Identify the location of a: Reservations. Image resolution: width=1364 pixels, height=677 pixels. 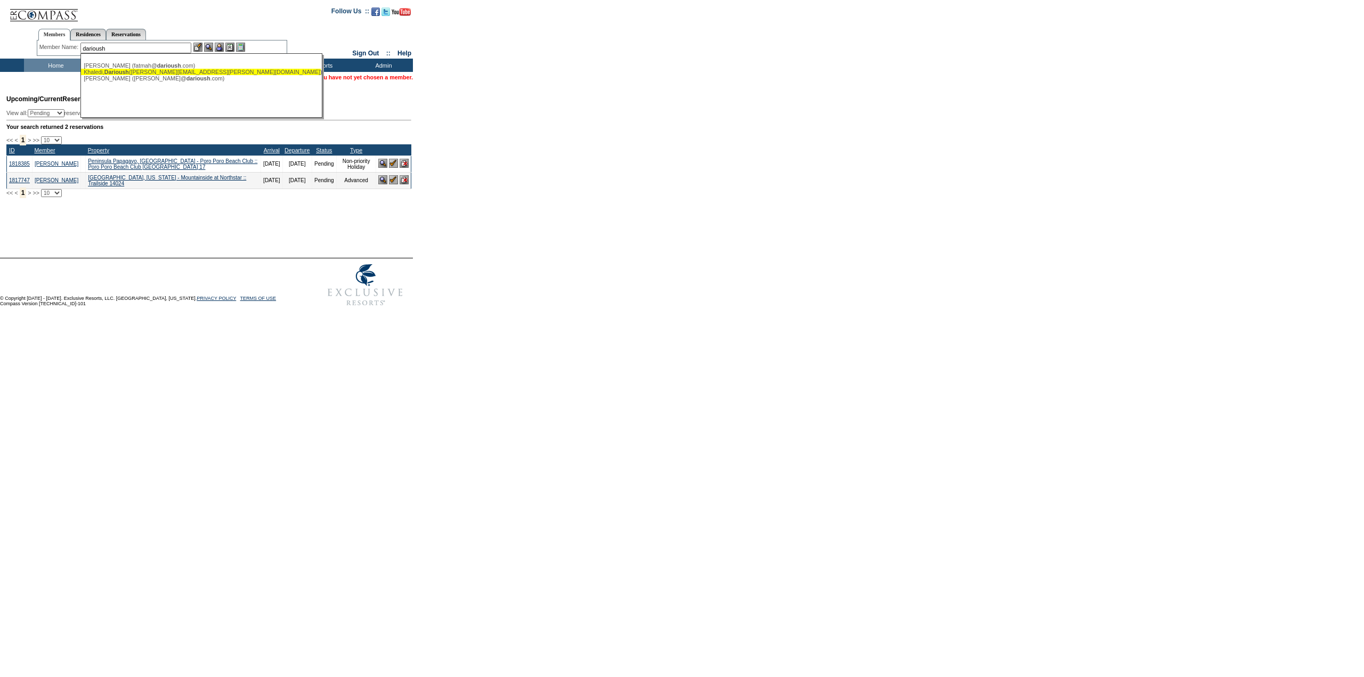
(126, 34).